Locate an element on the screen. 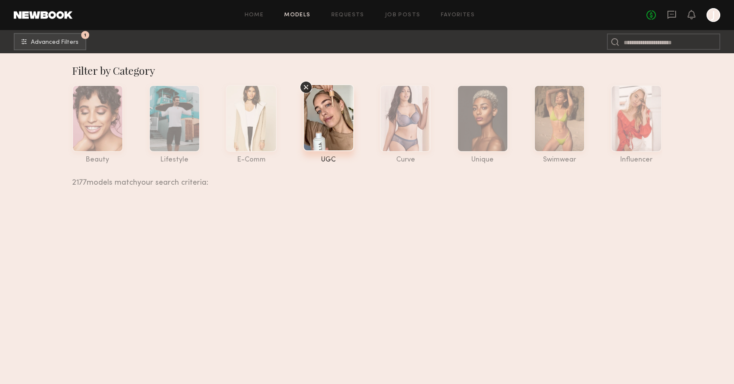 This screenshot has height=384, width=734. div: curve is located at coordinates (405, 160).